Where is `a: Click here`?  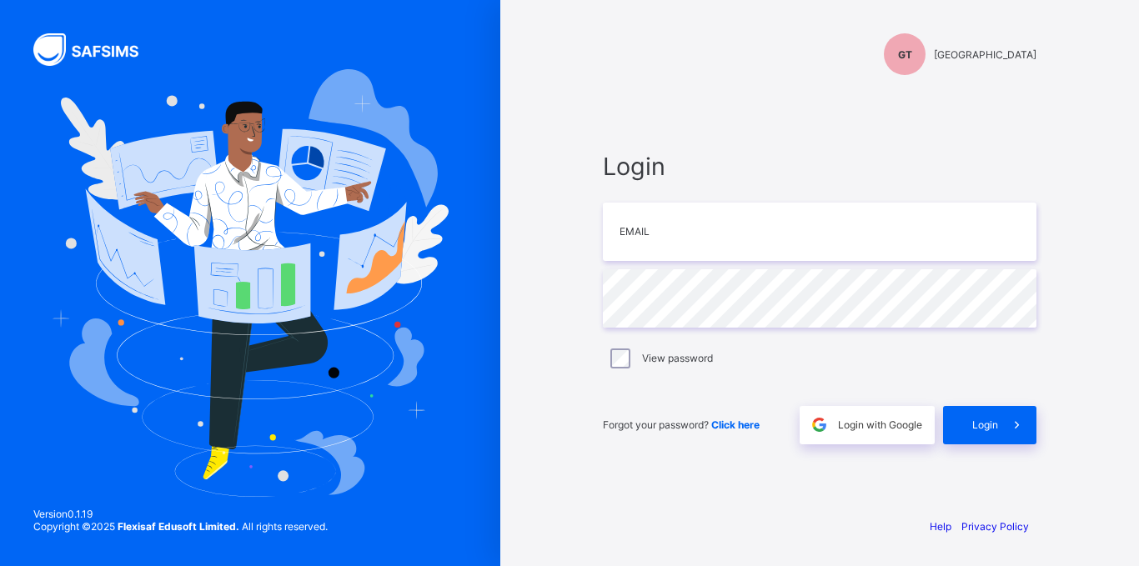
a: Click here is located at coordinates (735, 424).